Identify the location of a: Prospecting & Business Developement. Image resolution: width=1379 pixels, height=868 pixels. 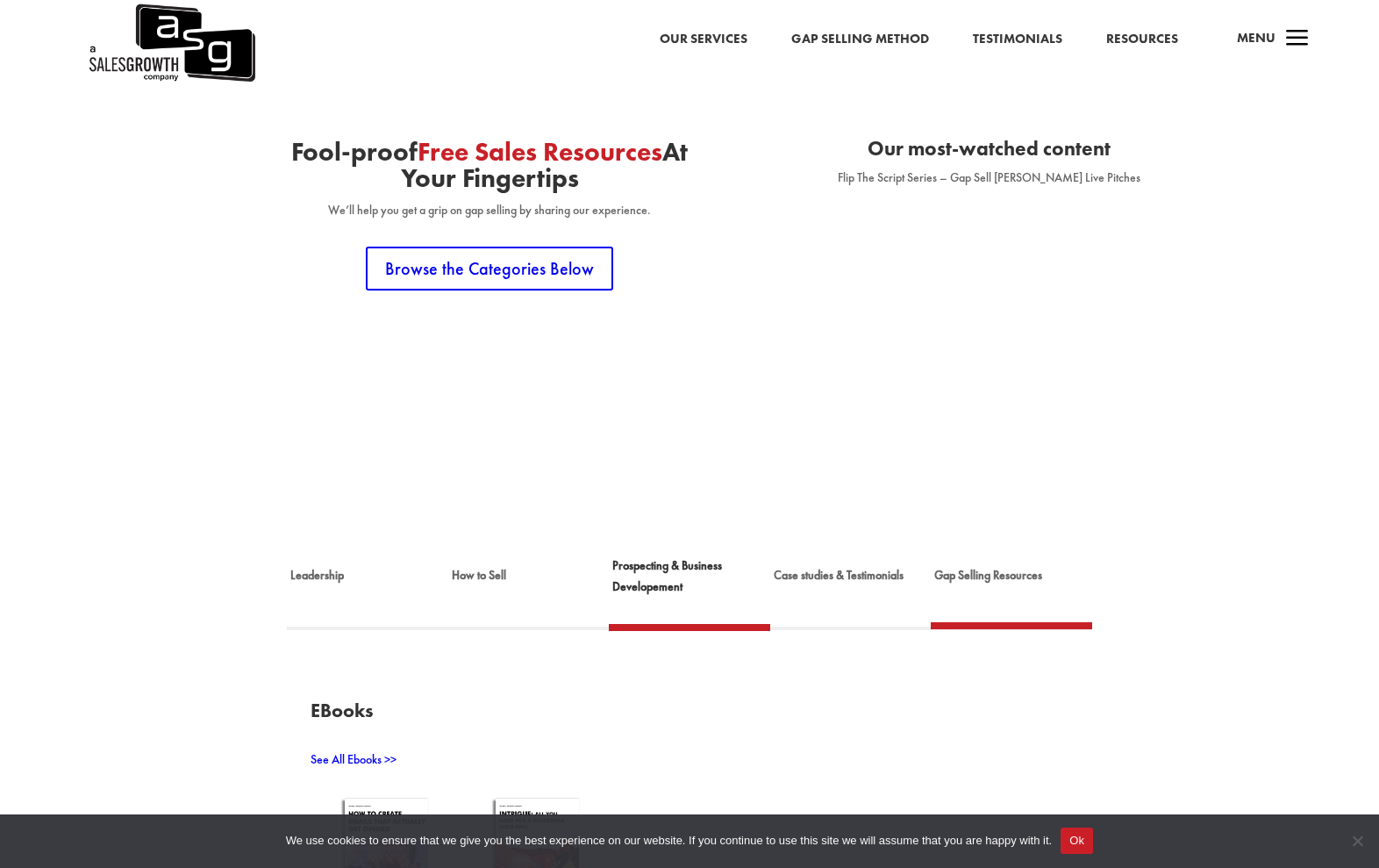
(690, 588).